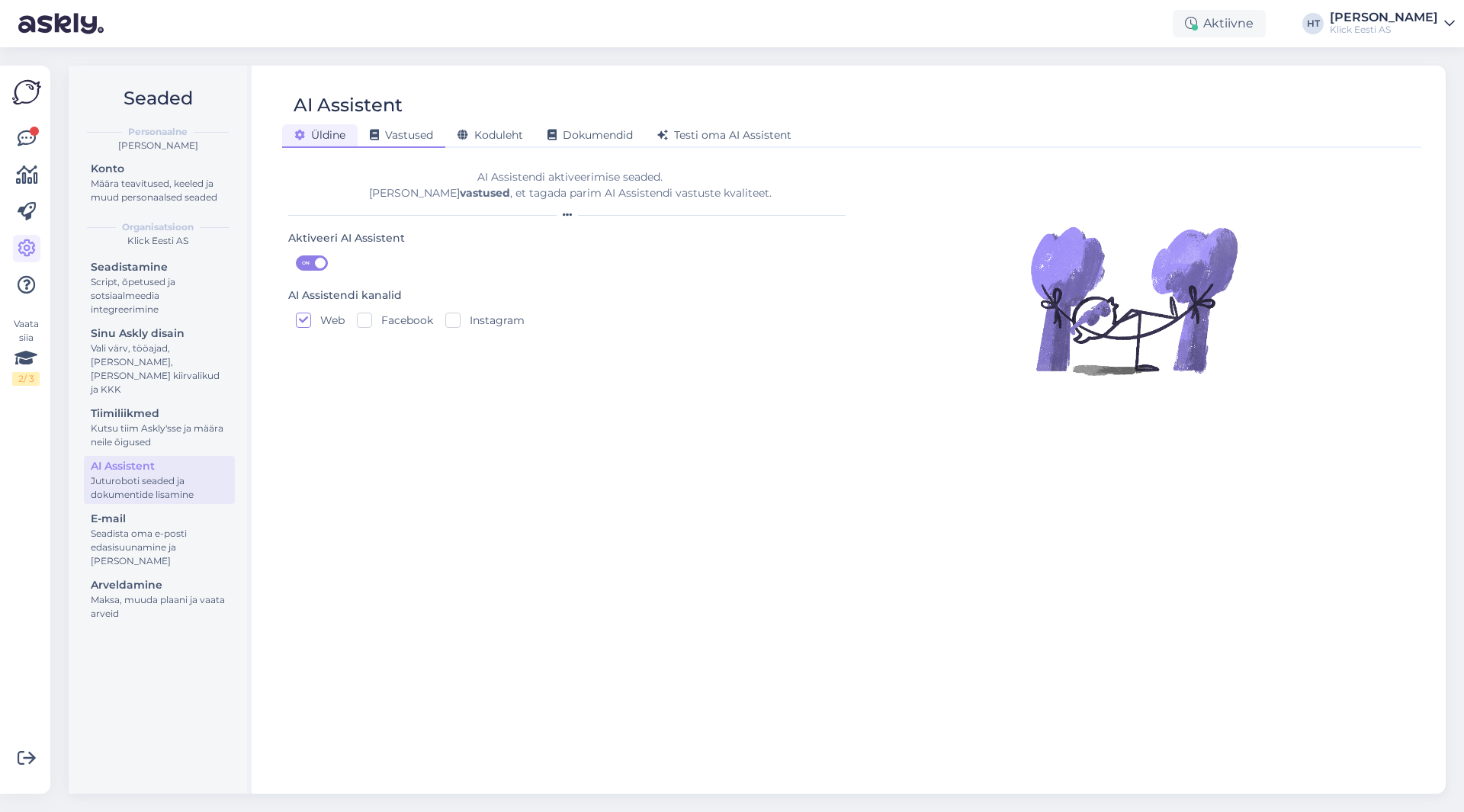 The image size is (1464, 812). What do you see at coordinates (319, 135) in the screenshot?
I see `span: Üldine` at bounding box center [319, 135].